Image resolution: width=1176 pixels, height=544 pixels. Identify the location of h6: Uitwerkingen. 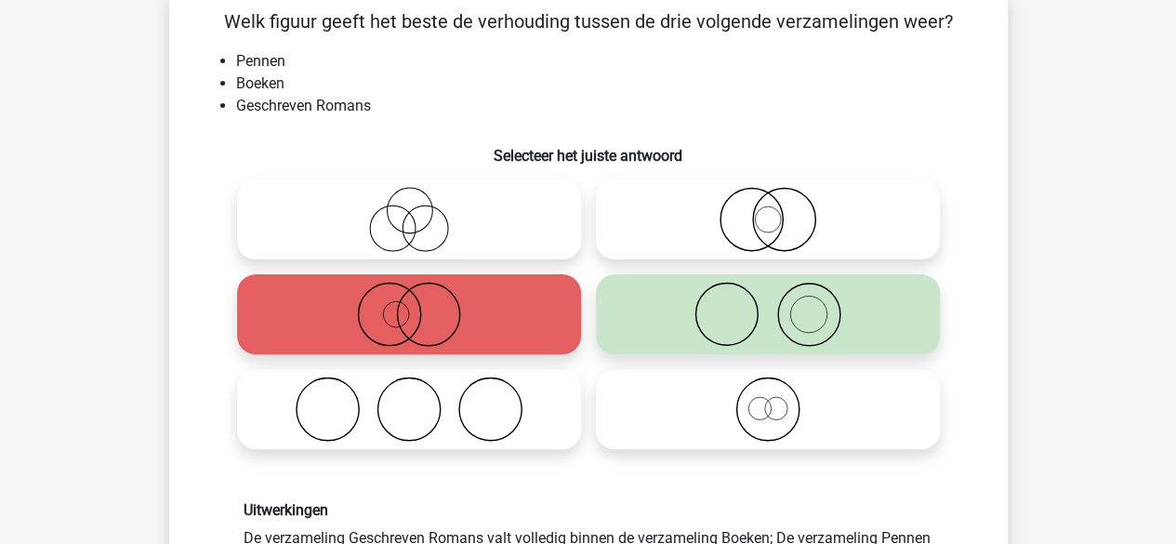
(588, 509).